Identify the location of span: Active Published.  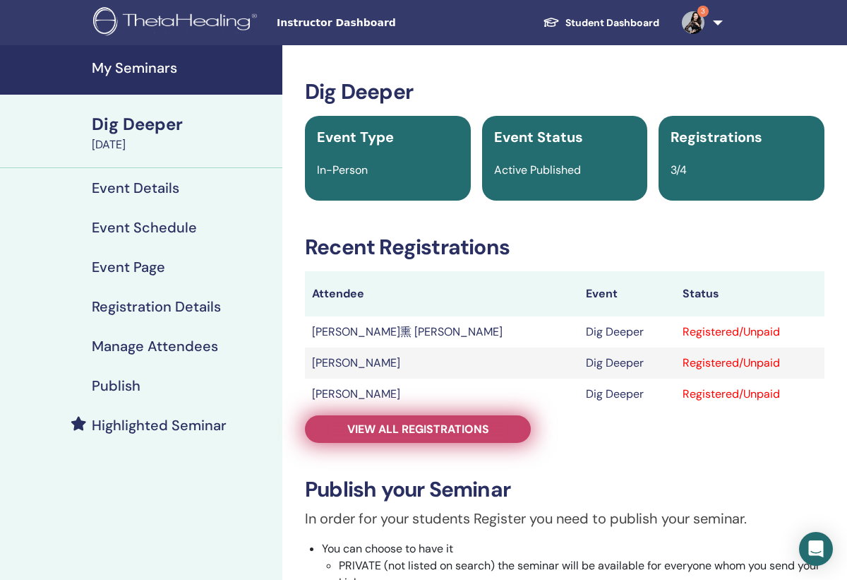
(537, 169).